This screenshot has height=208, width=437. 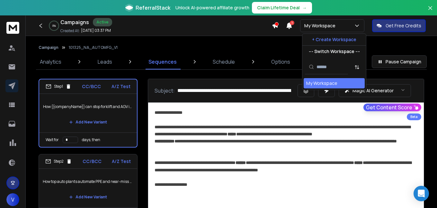 I want to click on a: Analytics, so click(x=50, y=62).